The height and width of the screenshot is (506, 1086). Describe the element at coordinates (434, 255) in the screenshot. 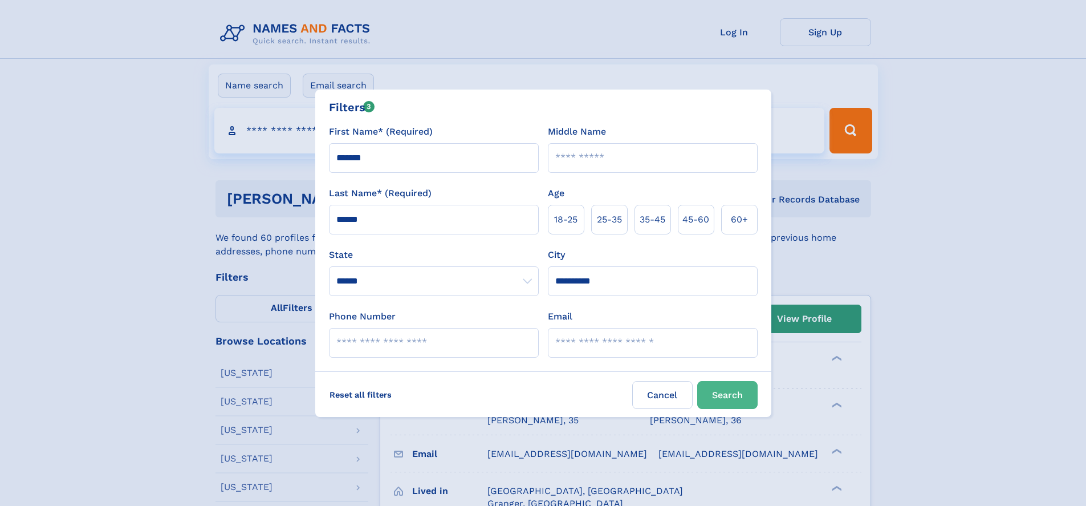

I see `label: State` at that location.